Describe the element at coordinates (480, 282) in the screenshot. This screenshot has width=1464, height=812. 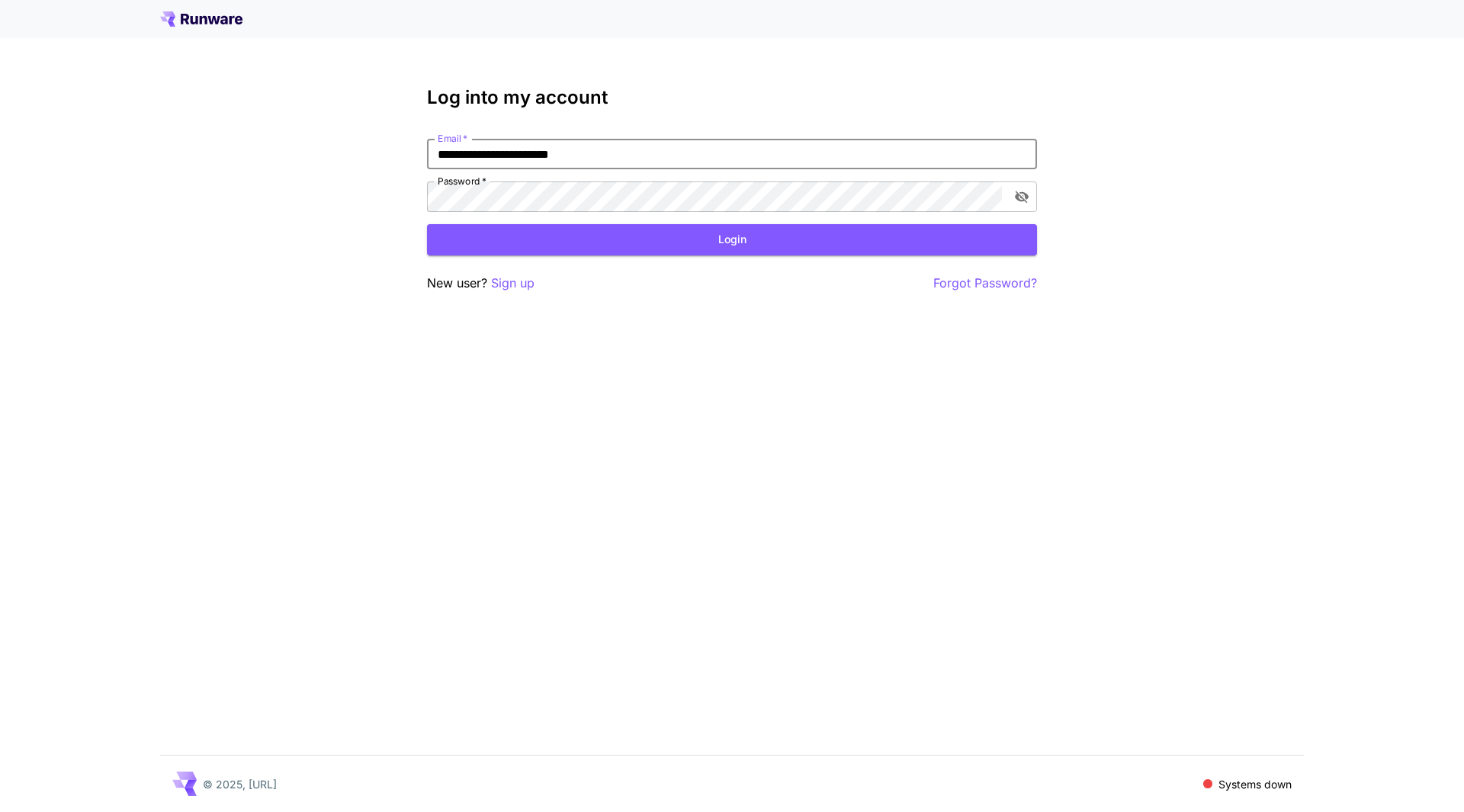
I see `p: New user?` at that location.